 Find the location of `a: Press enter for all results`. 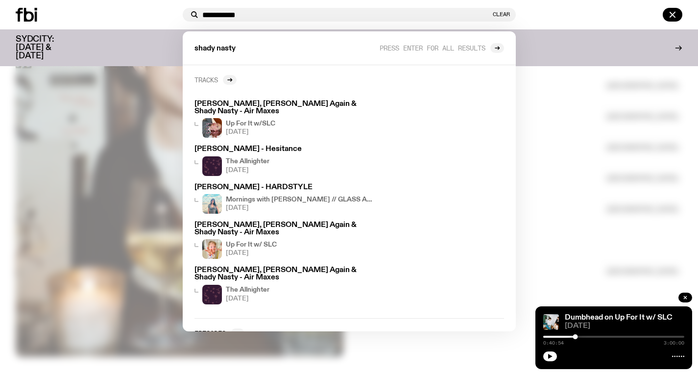

a: Press enter for all results is located at coordinates (442, 48).